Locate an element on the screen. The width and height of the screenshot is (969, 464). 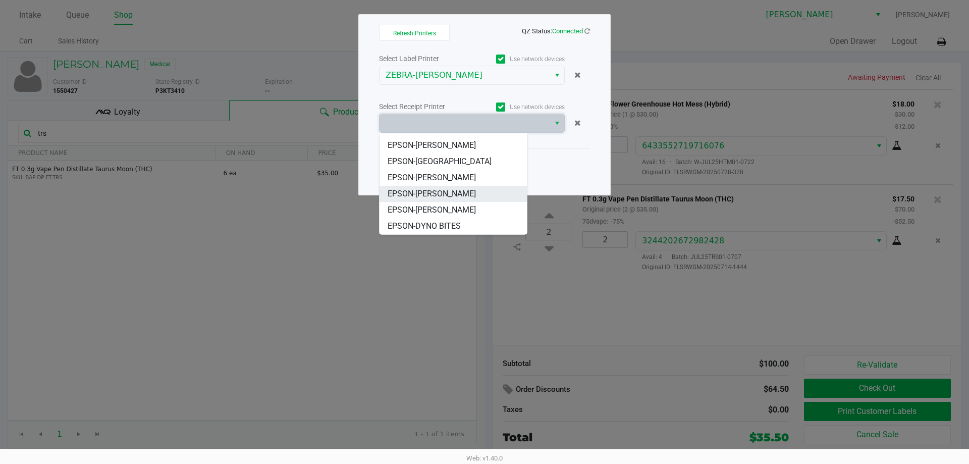
span: Web: v1.40.0 is located at coordinates (484, 458).